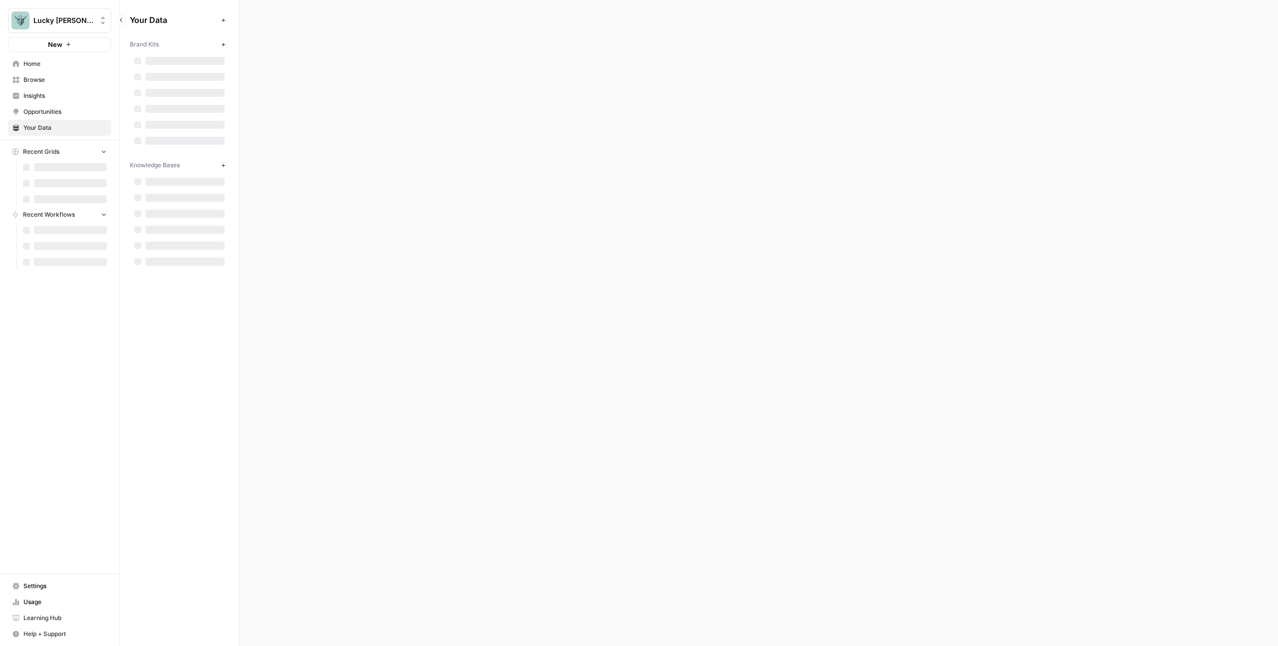 The width and height of the screenshot is (1278, 646). What do you see at coordinates (59, 128) in the screenshot?
I see `a: Your Data` at bounding box center [59, 128].